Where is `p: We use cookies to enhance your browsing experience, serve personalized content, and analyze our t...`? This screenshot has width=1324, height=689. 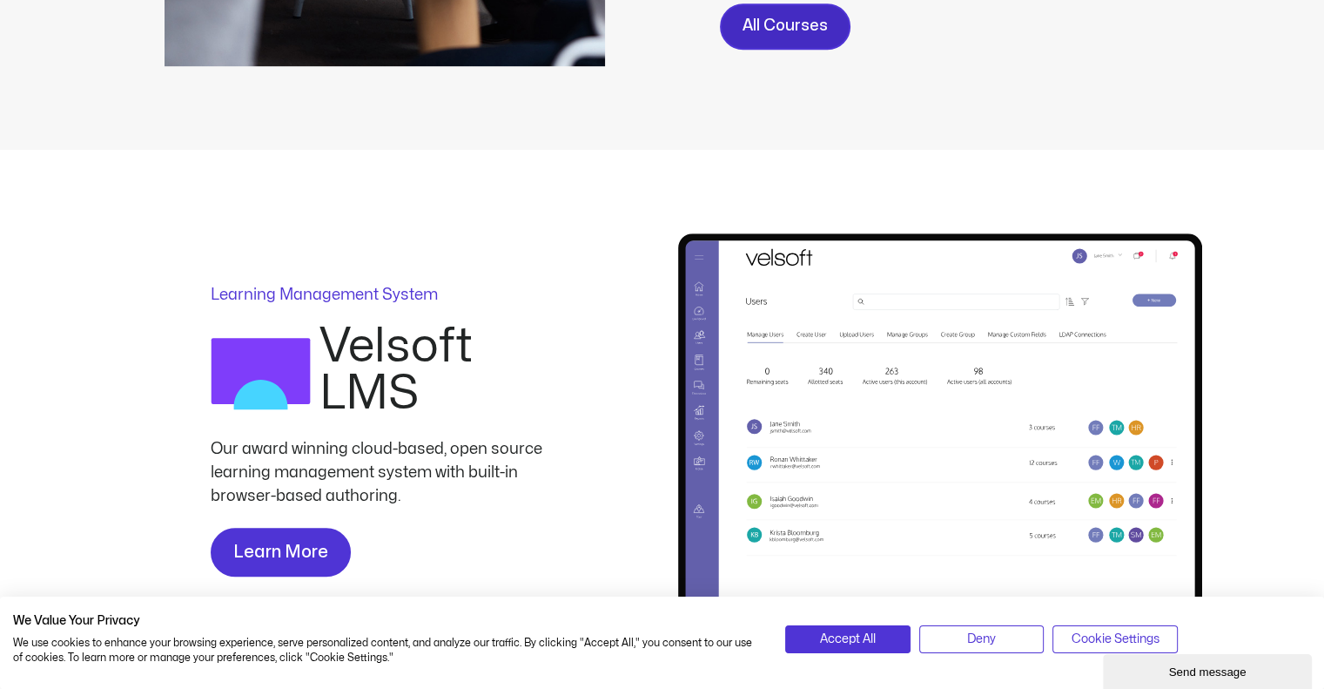
p: We use cookies to enhance your browsing experience, serve personalized content, and analyze our t... is located at coordinates (386, 650).